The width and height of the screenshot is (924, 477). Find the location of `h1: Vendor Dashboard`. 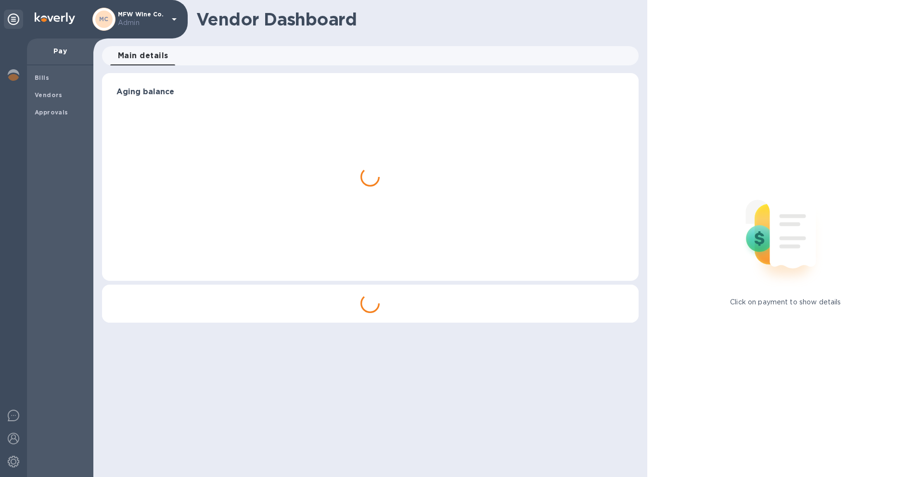

h1: Vendor Dashboard is located at coordinates (414, 19).